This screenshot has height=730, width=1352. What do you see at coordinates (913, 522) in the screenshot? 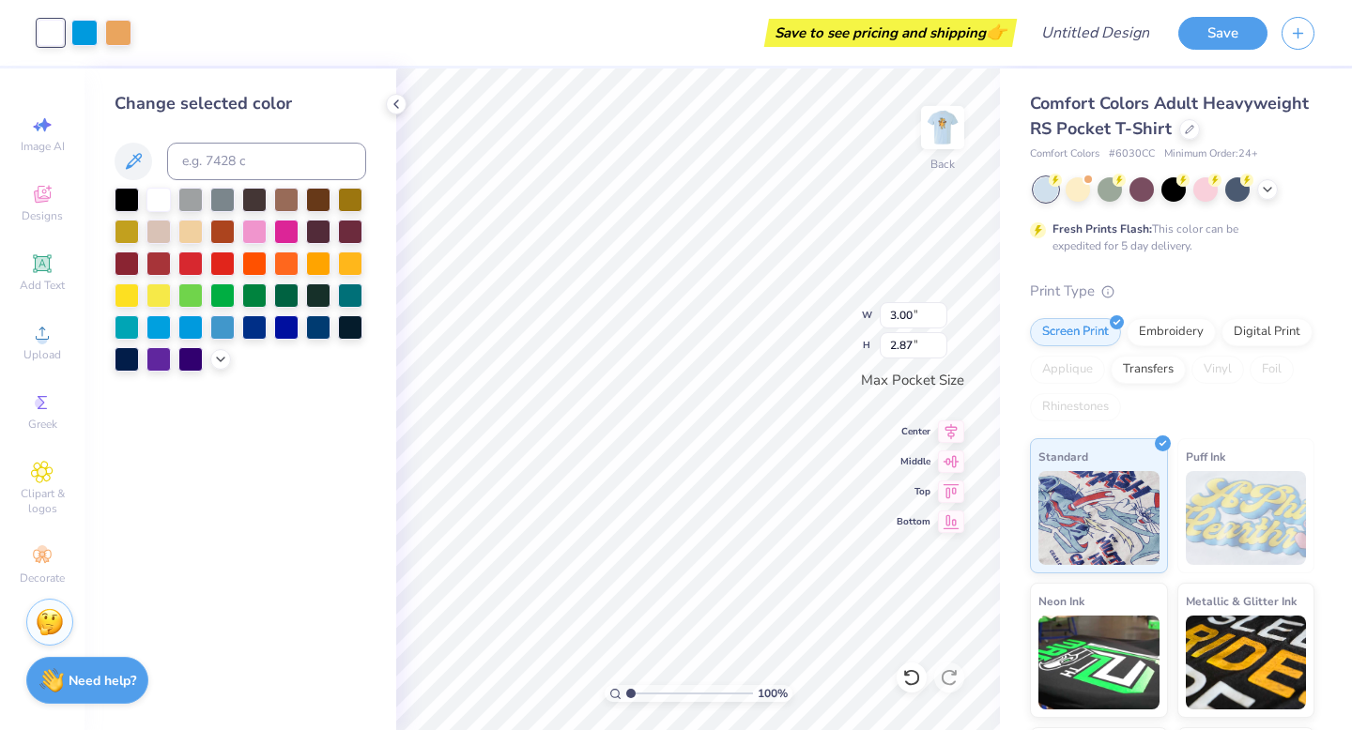
I see `span: Bottom` at bounding box center [913, 522].